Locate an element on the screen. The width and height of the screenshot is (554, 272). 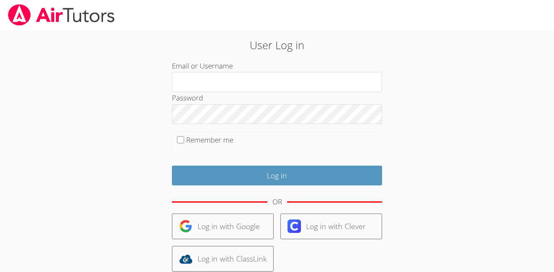
h2: User Log in is located at coordinates (277, 45).